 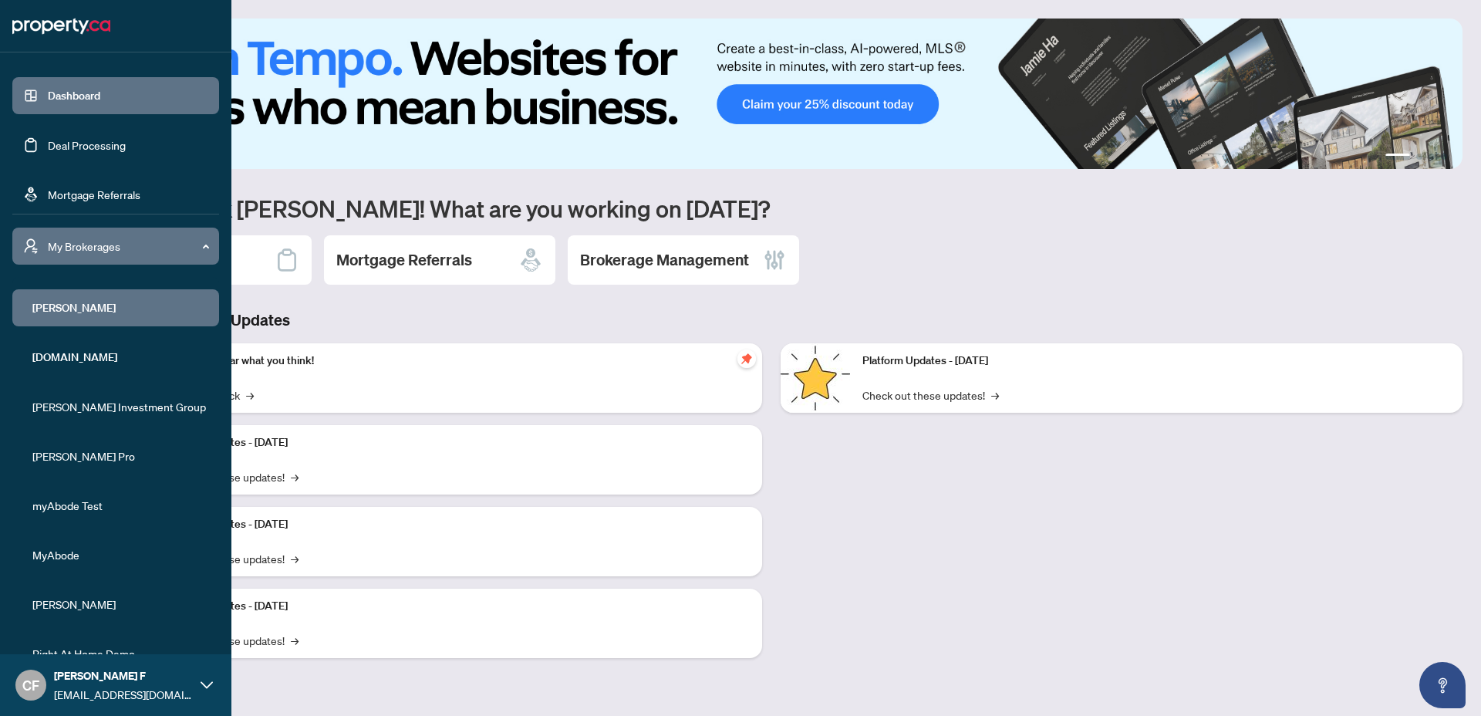 I want to click on button: 4, so click(x=1444, y=157).